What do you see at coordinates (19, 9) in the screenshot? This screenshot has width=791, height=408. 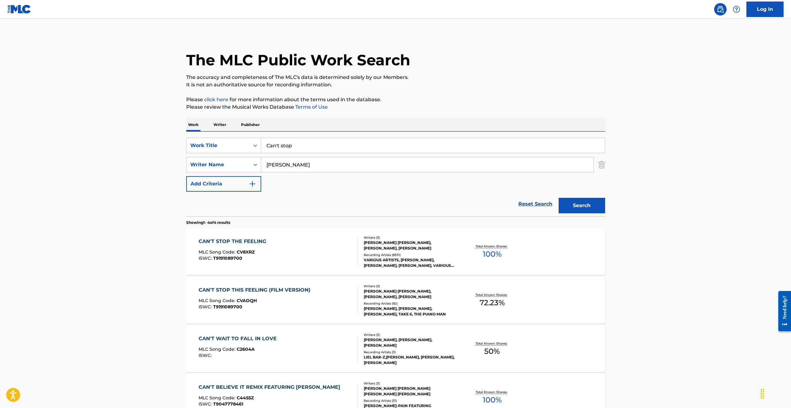 I see `img: MLC Logo` at bounding box center [19, 9].